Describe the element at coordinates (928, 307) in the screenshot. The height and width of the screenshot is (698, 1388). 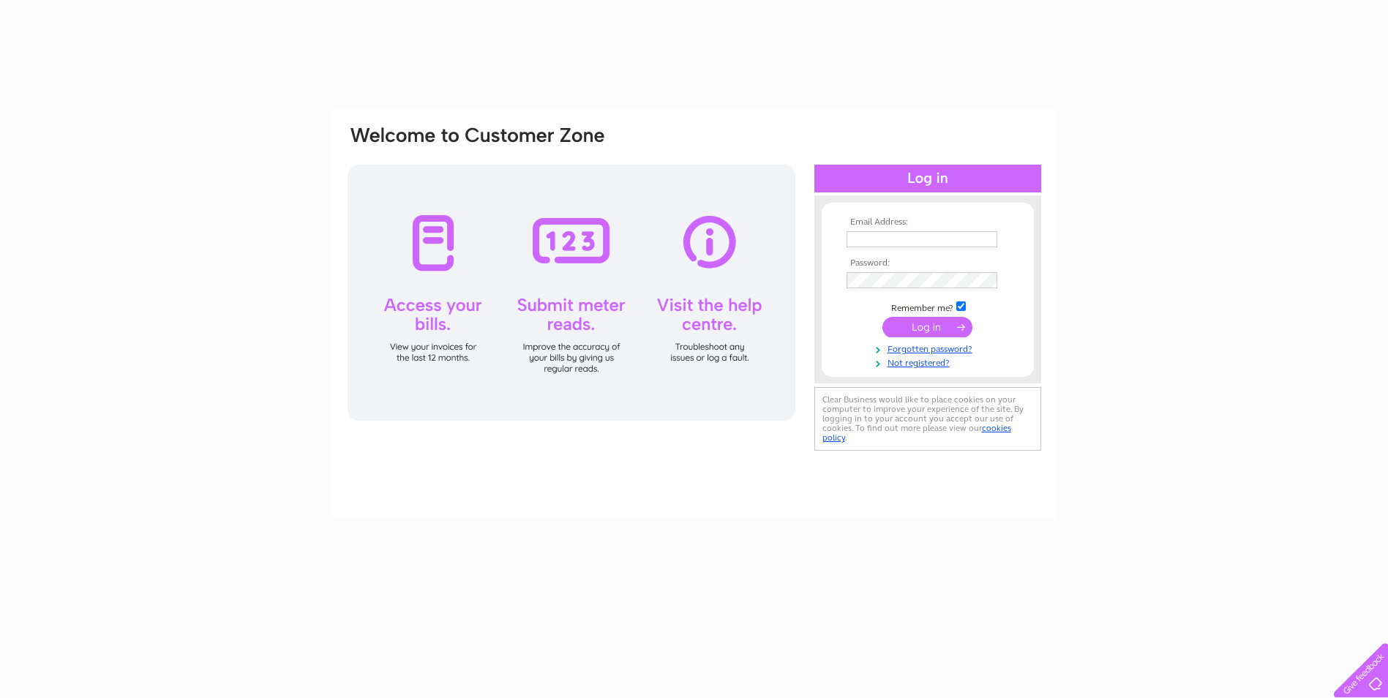
I see `td: Remember me?` at that location.